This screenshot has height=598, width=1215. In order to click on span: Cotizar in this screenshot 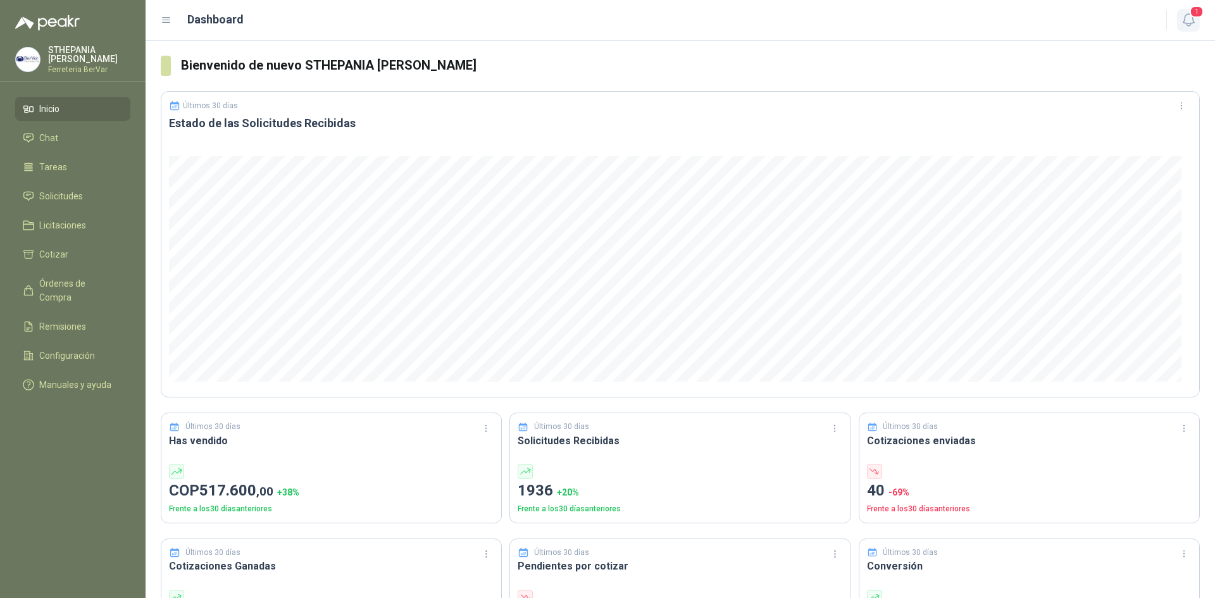, I will do `click(54, 254)`.